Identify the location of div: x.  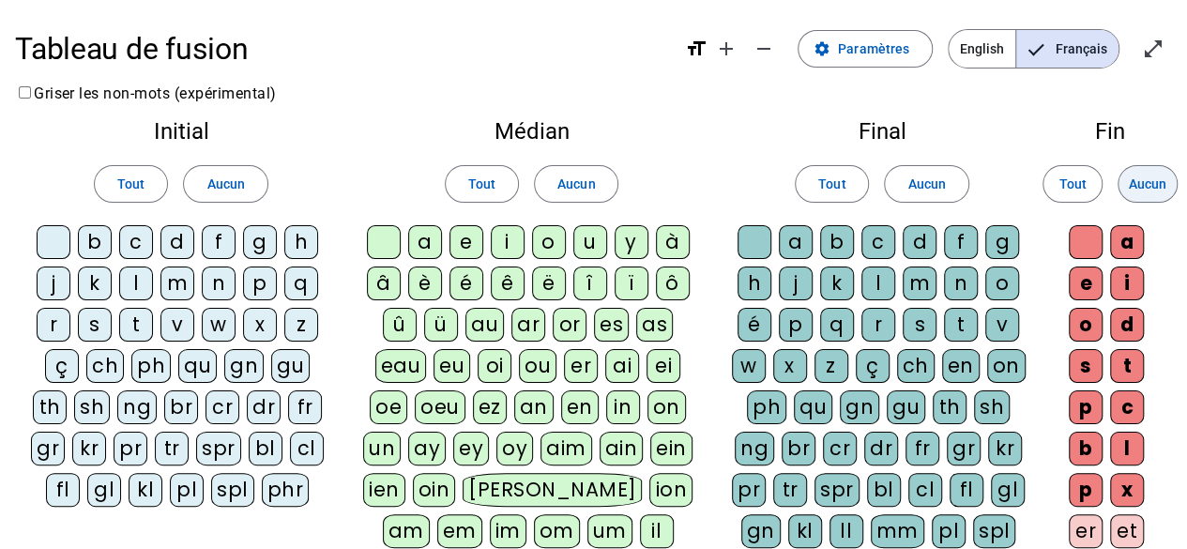
(1127, 490).